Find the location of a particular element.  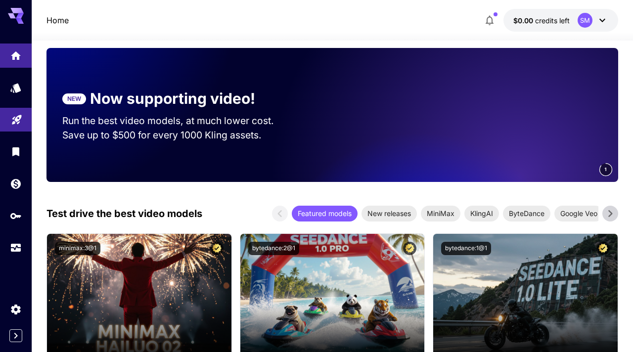

p: Home is located at coordinates (57, 20).